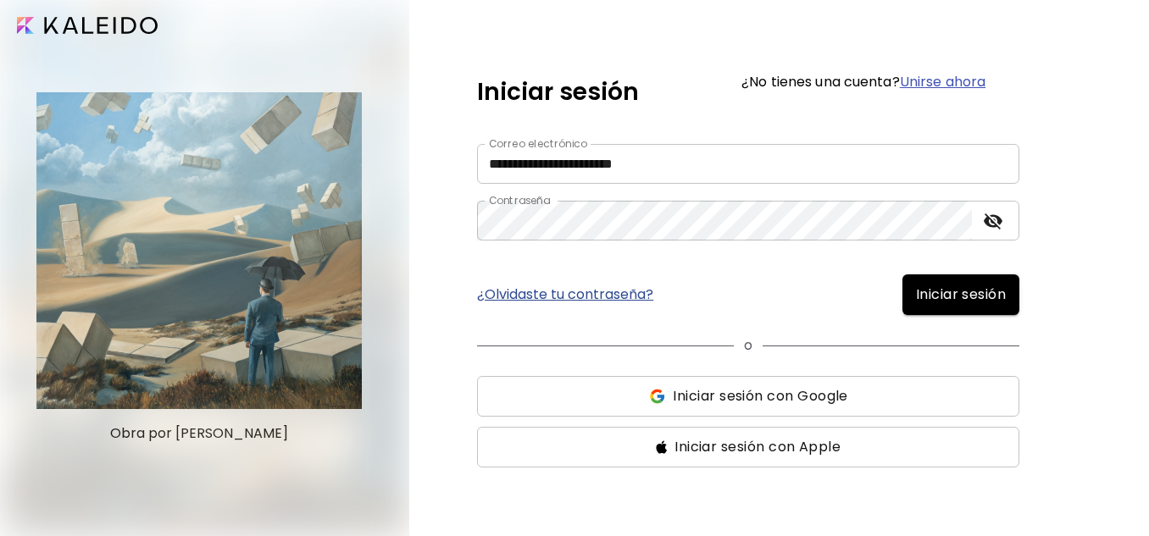 The height and width of the screenshot is (536, 1149). What do you see at coordinates (760, 397) in the screenshot?
I see `span: Iniciar sesión con Google` at bounding box center [760, 397].